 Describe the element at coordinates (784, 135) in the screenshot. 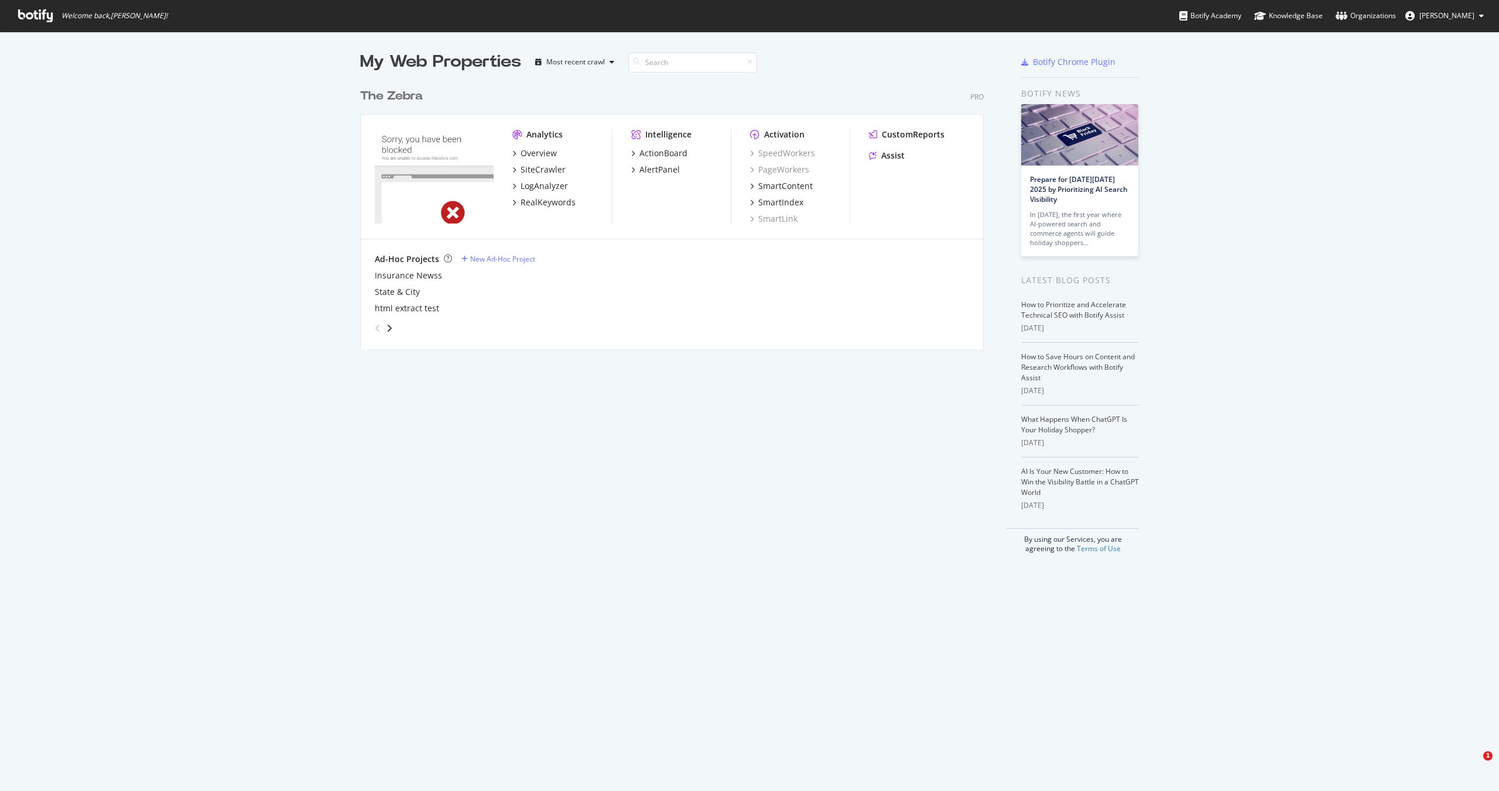

I see `div: Activation` at that location.